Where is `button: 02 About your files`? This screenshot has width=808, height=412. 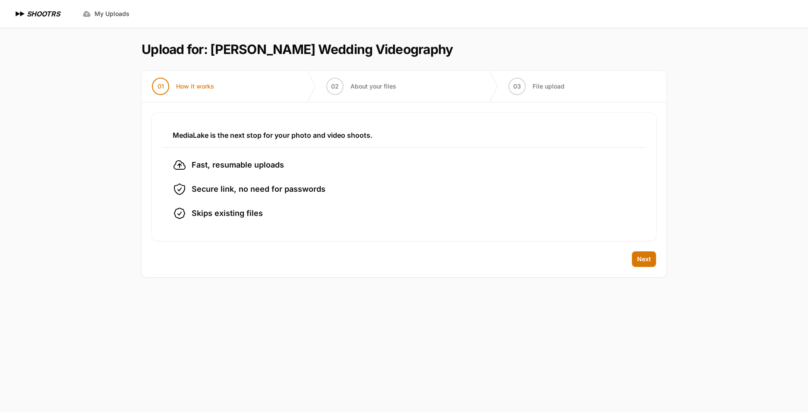 button: 02 About your files is located at coordinates (361, 86).